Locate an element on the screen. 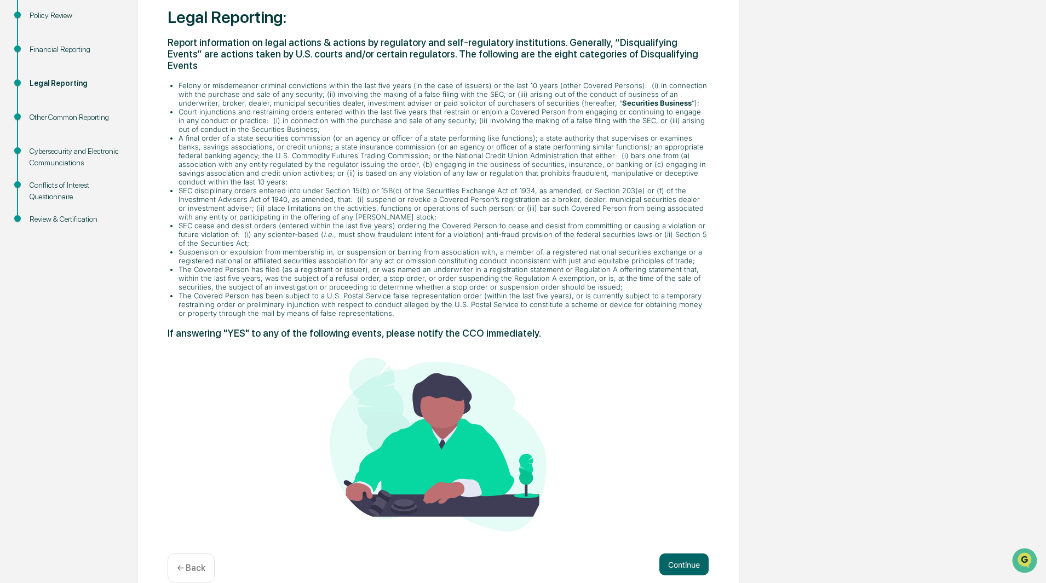  li: Court injunctions and restraining orders entered within the last five years that restrain or enjo... is located at coordinates (443, 120).